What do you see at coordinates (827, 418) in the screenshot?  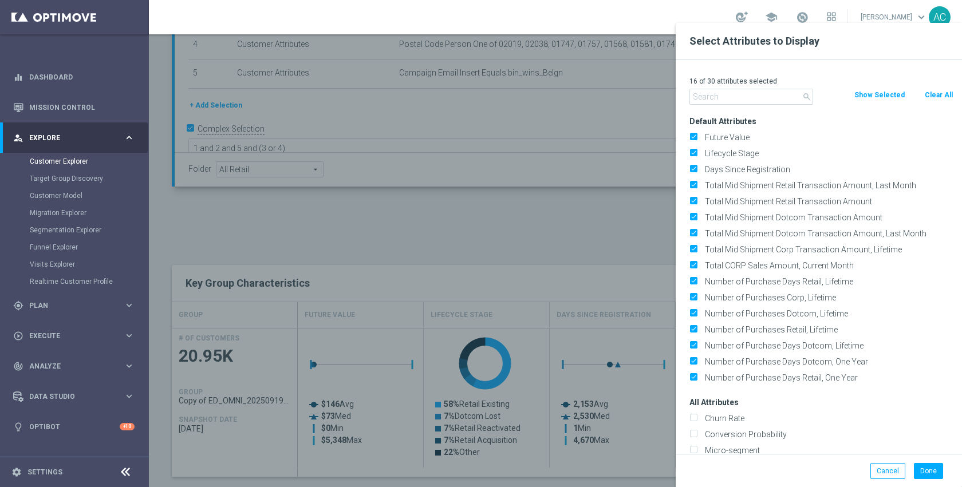 I see `label: Churn Rate` at bounding box center [827, 418].